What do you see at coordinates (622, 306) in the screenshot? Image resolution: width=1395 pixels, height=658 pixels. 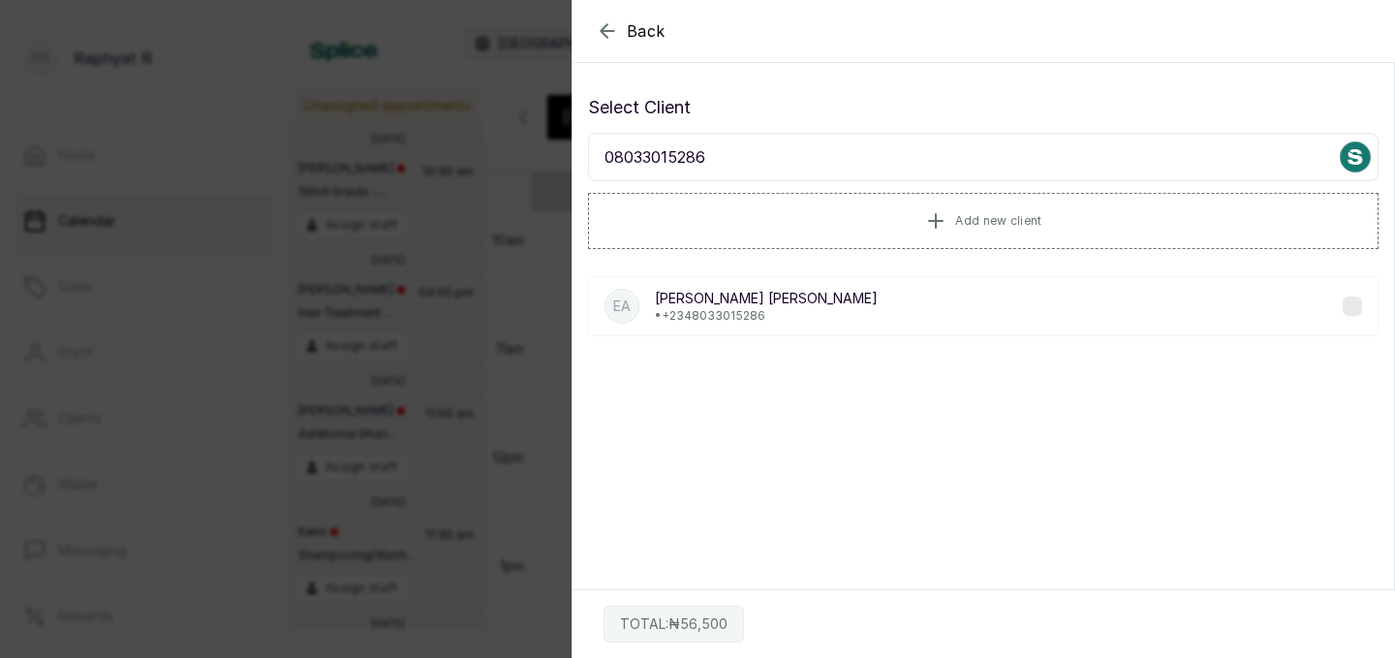 I see `p: EA` at bounding box center [622, 306].